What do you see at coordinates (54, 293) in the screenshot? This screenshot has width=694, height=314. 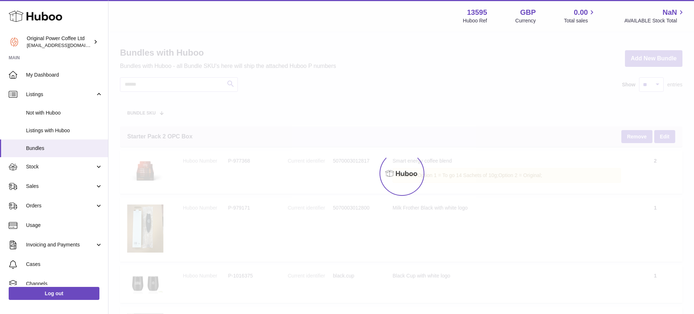 I see `a: Log out` at bounding box center [54, 293].